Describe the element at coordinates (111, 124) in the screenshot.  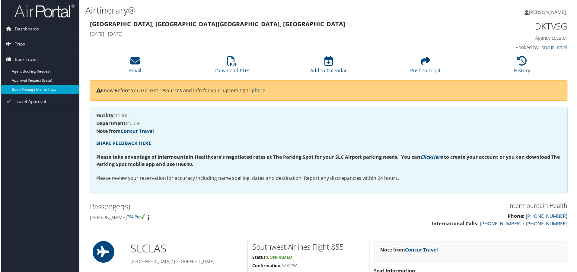
I see `strong: Department:` at that location.